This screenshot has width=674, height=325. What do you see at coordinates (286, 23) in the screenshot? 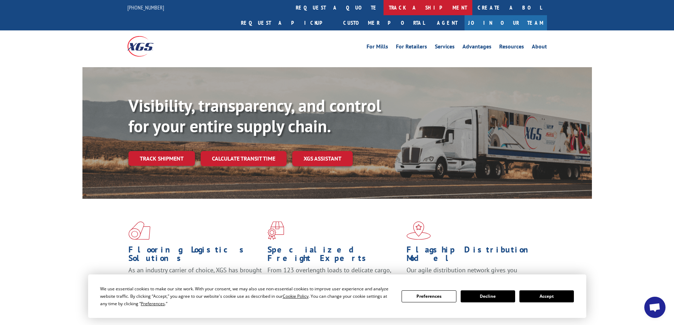
I see `a: Request a pickup` at bounding box center [286, 23].